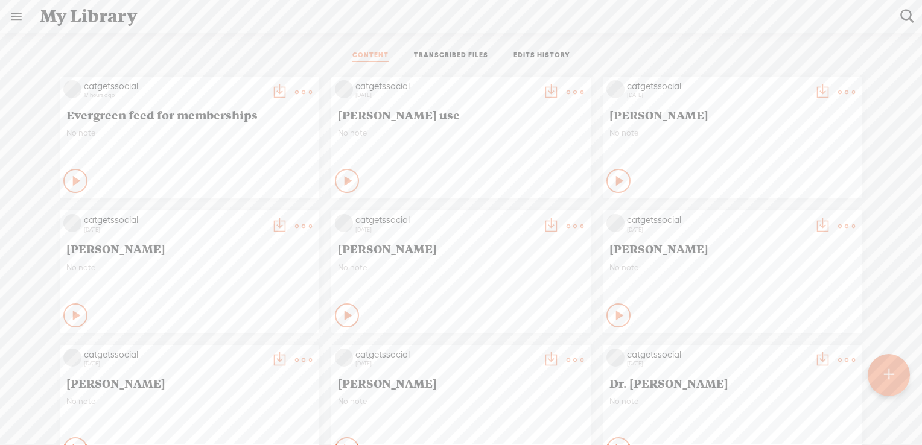 This screenshot has width=922, height=445. I want to click on a: EDITS HISTORY, so click(542, 56).